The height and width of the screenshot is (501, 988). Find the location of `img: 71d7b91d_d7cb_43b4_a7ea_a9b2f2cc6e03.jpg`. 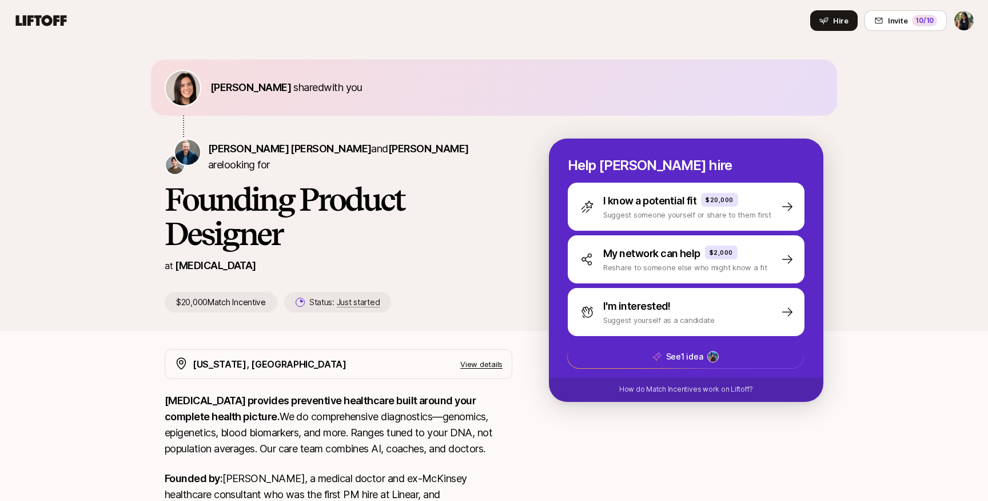

img: 71d7b91d_d7cb_43b4_a7ea_a9b2f2cc6e03.jpg is located at coordinates (183, 88).